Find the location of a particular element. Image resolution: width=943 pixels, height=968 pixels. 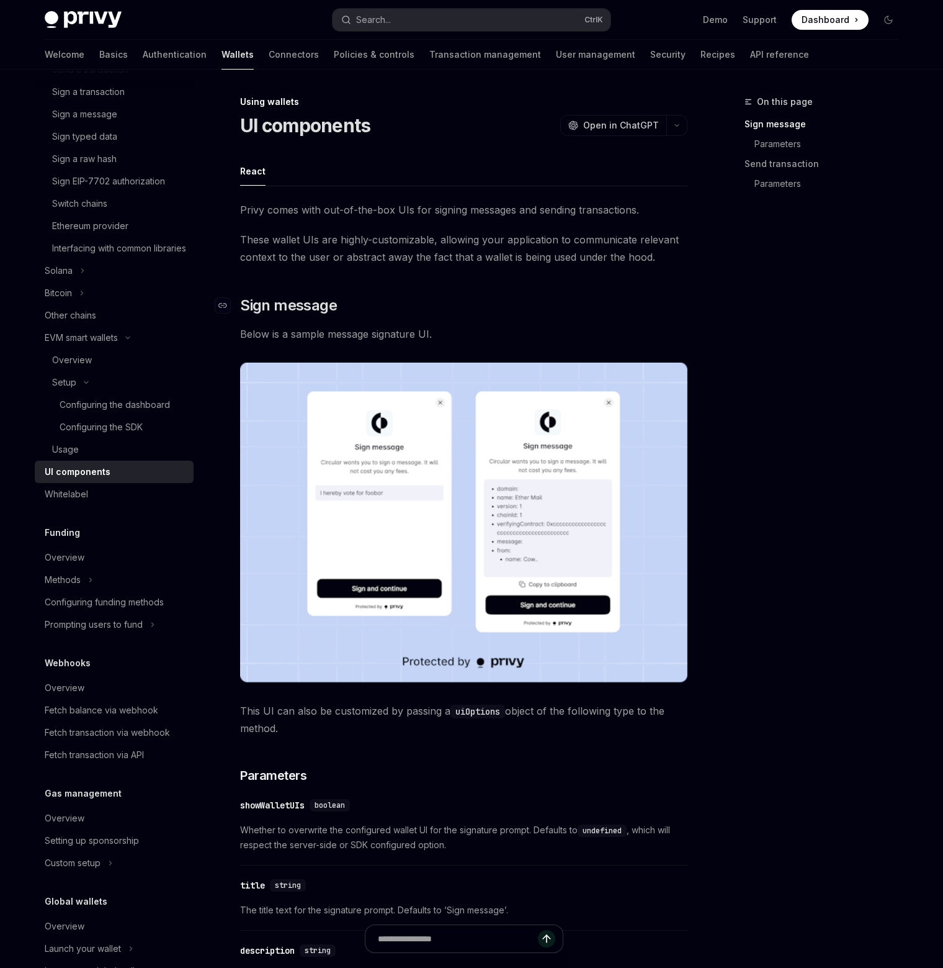

a: Support is located at coordinates (760, 20).